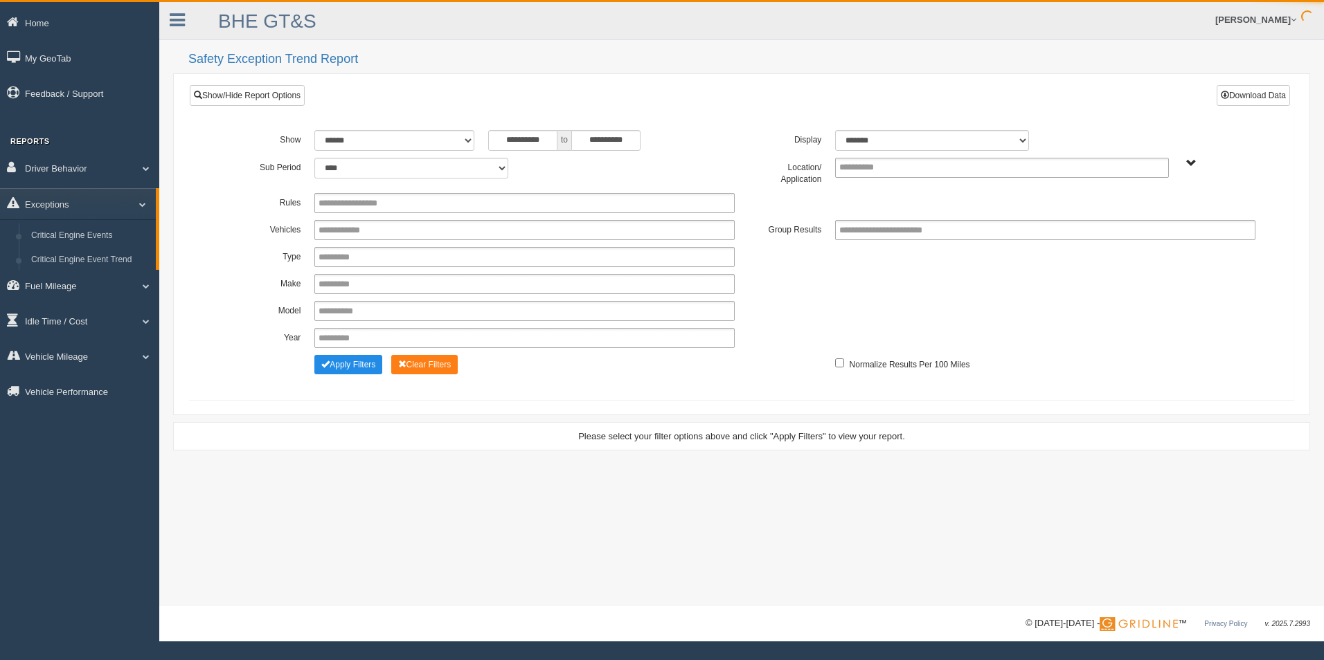  Describe the element at coordinates (1138, 624) in the screenshot. I see `img: Gridline` at that location.